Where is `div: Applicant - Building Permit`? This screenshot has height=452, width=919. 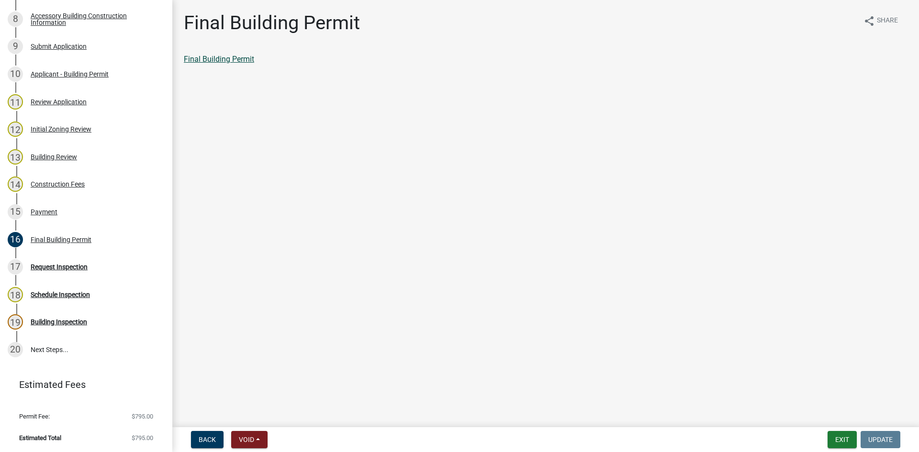
div: Applicant - Building Permit is located at coordinates (69, 74).